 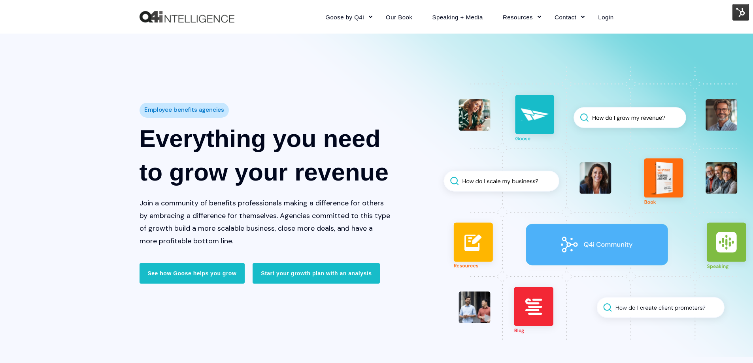 What do you see at coordinates (187, 17) in the screenshot?
I see `a: Back to Home` at bounding box center [187, 17].